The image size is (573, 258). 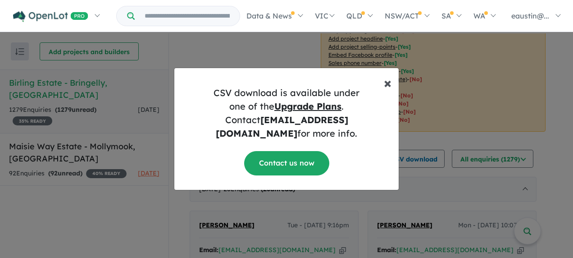 What do you see at coordinates (187, 16) in the screenshot?
I see `input: Try estate name, suburb, builder or developer` at bounding box center [187, 16].